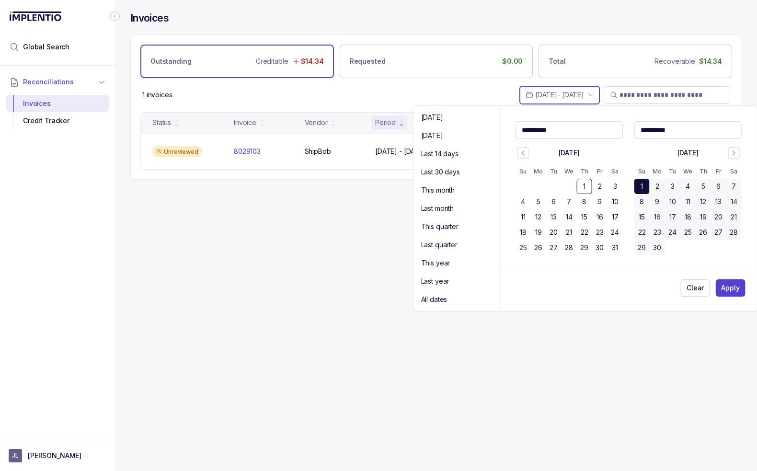 This screenshot has width=757, height=471. I want to click on span: User initials, so click(15, 455).